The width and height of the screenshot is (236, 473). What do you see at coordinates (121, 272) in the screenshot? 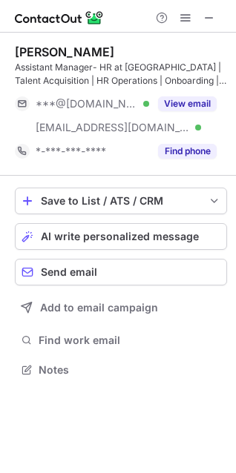
I see `button: Send email` at bounding box center [121, 272].